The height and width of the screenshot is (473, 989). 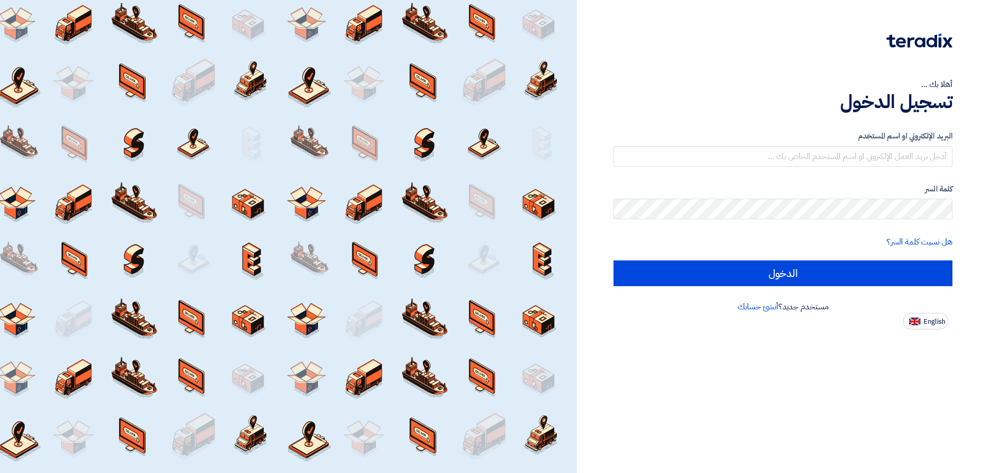 I want to click on div: أهلا بك ..., so click(x=783, y=84).